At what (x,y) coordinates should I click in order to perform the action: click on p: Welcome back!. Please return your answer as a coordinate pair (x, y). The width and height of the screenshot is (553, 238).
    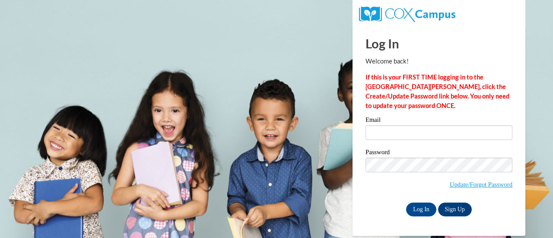
    Looking at the image, I should click on (439, 61).